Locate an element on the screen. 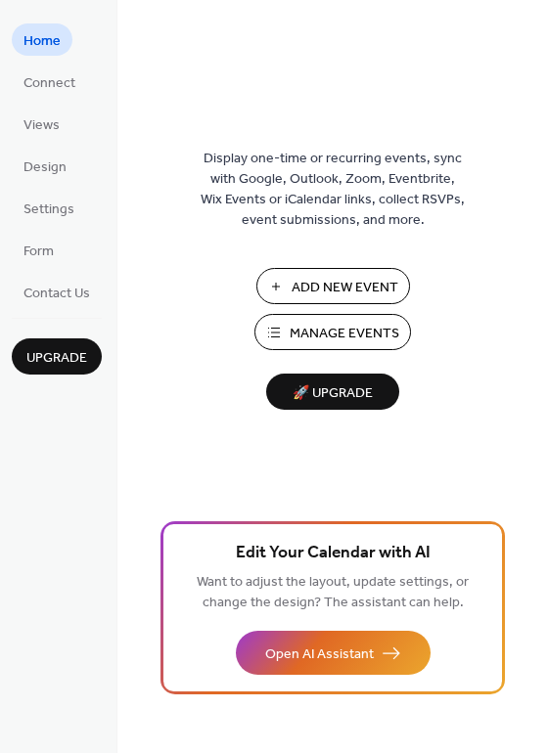 Image resolution: width=548 pixels, height=753 pixels. a: Settings is located at coordinates (49, 207).